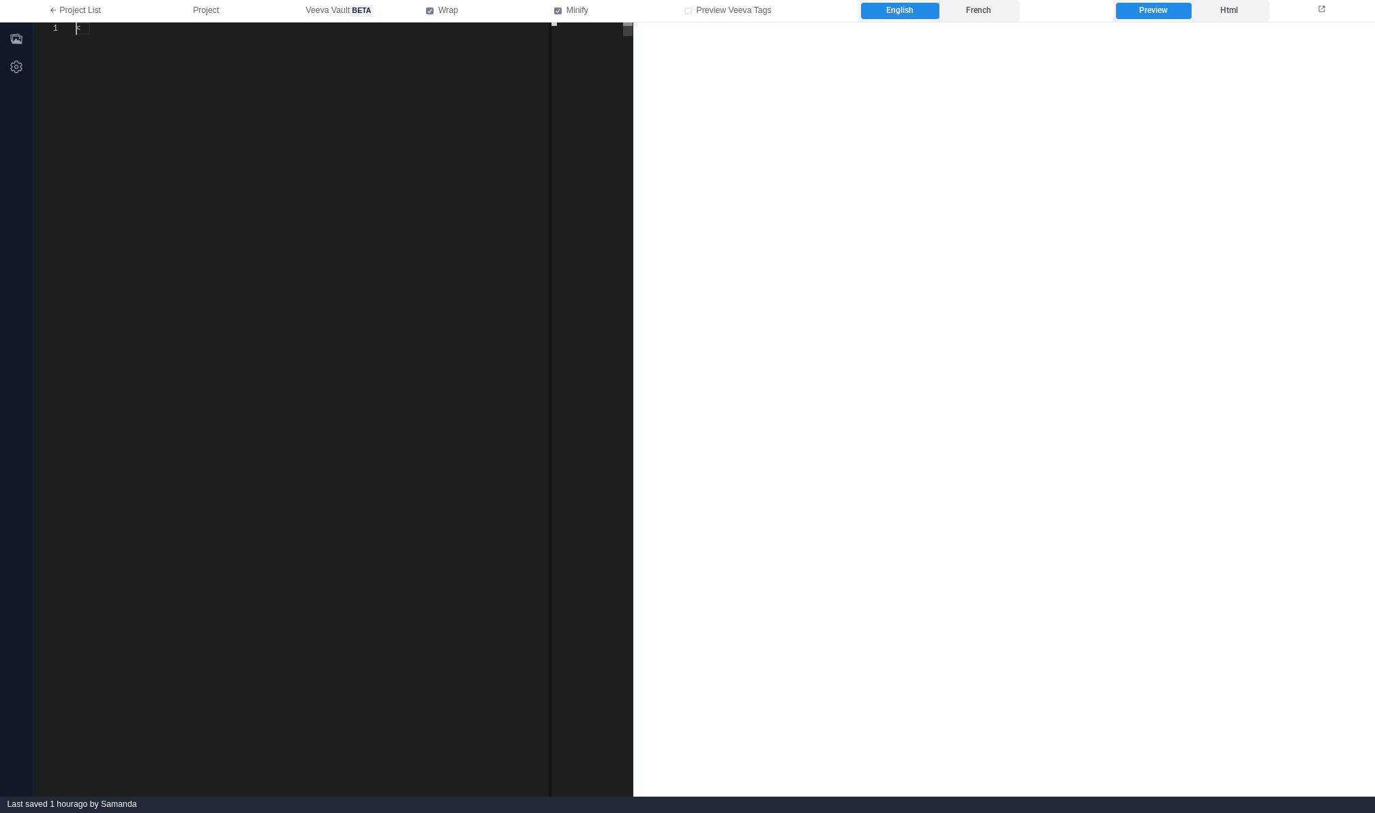 The image size is (1375, 813). Describe the element at coordinates (978, 11) in the screenshot. I see `label: French` at that location.